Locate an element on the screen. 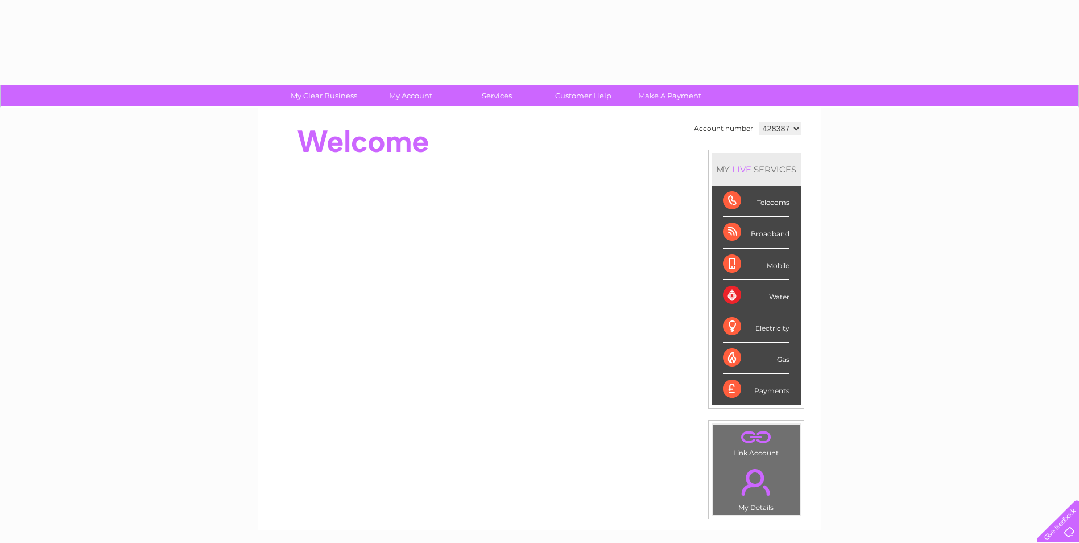 Image resolution: width=1079 pixels, height=543 pixels. a: Services is located at coordinates (497, 96).